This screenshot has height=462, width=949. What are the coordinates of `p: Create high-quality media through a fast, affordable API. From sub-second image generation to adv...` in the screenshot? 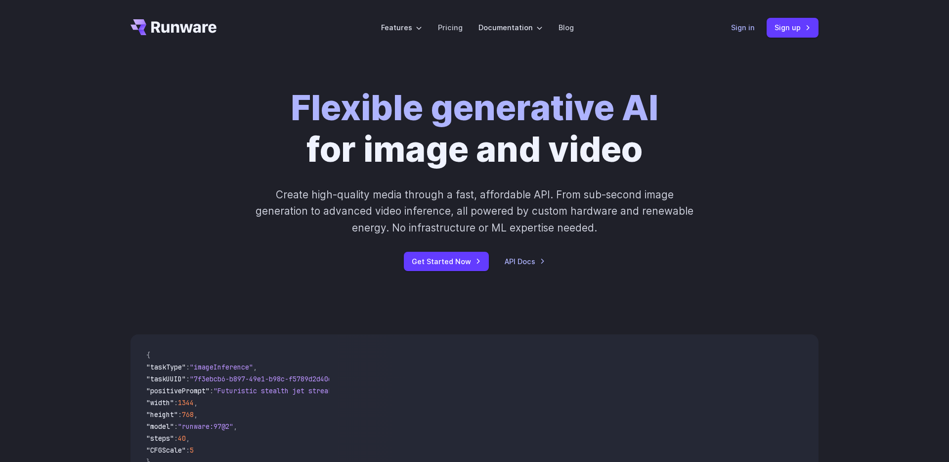 It's located at (474, 211).